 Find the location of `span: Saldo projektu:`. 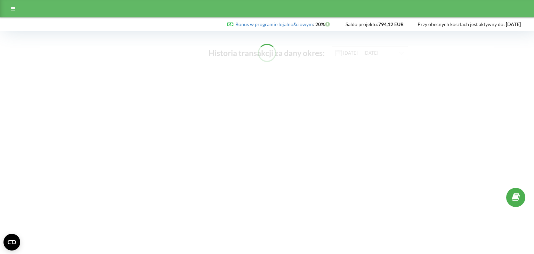

span: Saldo projektu: is located at coordinates (362, 24).